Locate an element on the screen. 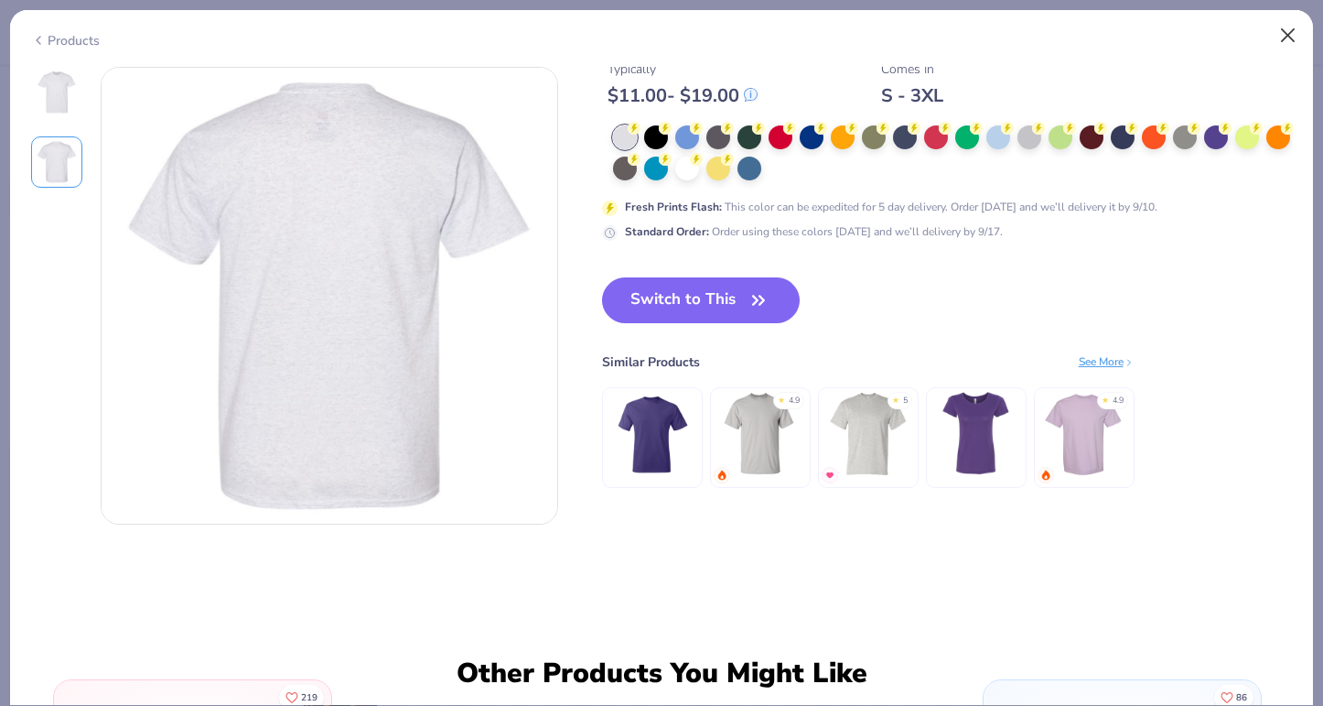 The width and height of the screenshot is (1323, 706). span: 219 is located at coordinates (309, 697).